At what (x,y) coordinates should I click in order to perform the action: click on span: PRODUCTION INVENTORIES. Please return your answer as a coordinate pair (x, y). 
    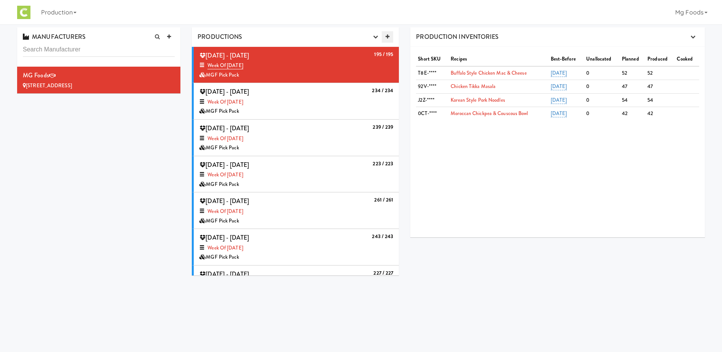
    Looking at the image, I should click on (457, 37).